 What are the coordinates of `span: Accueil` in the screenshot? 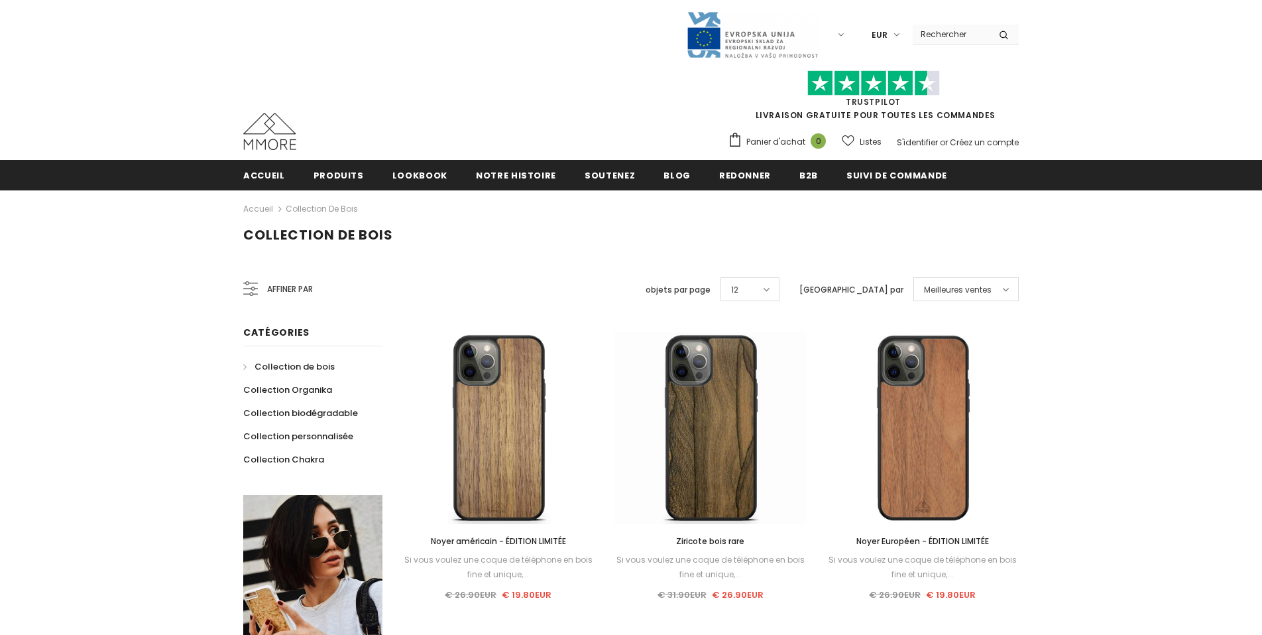 It's located at (264, 175).